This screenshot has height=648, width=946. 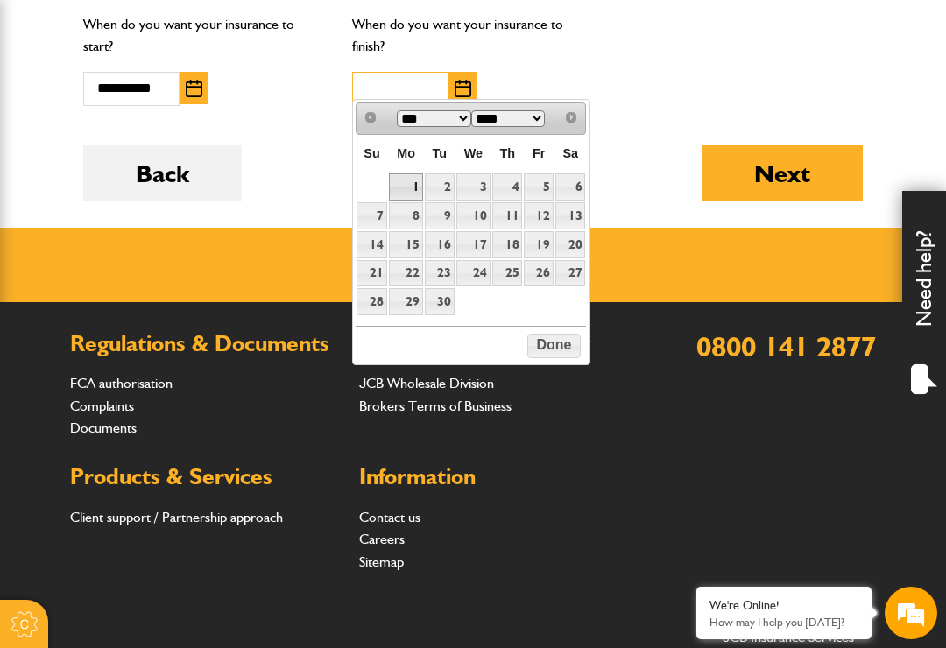 What do you see at coordinates (440, 273) in the screenshot?
I see `a: 23` at bounding box center [440, 273].